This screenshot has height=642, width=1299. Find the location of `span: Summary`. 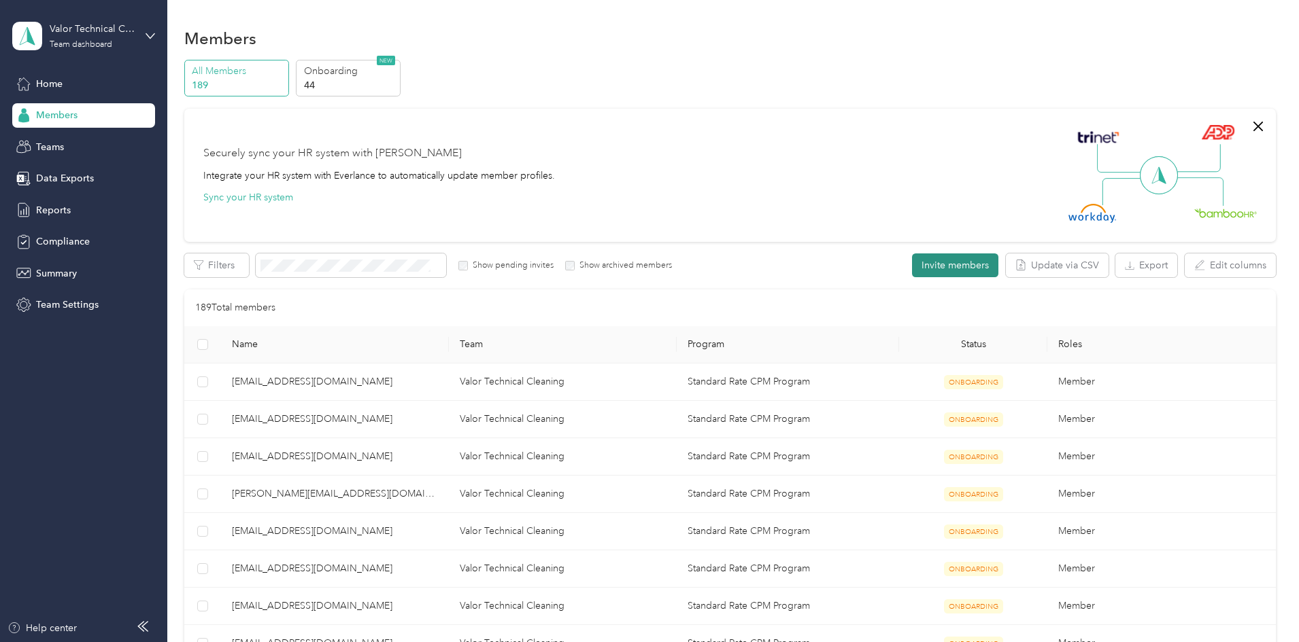

span: Summary is located at coordinates (56, 273).